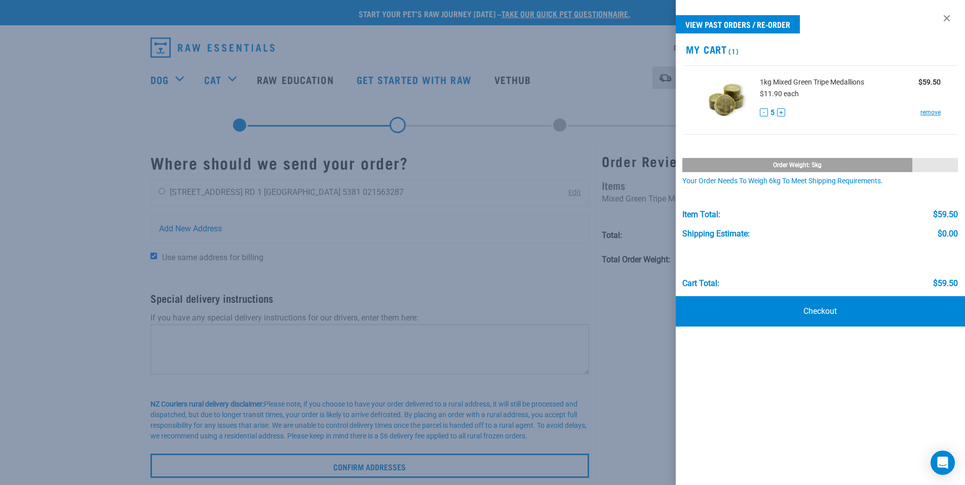  I want to click on img: Mixed Green Tripe Medallions, so click(726, 100).